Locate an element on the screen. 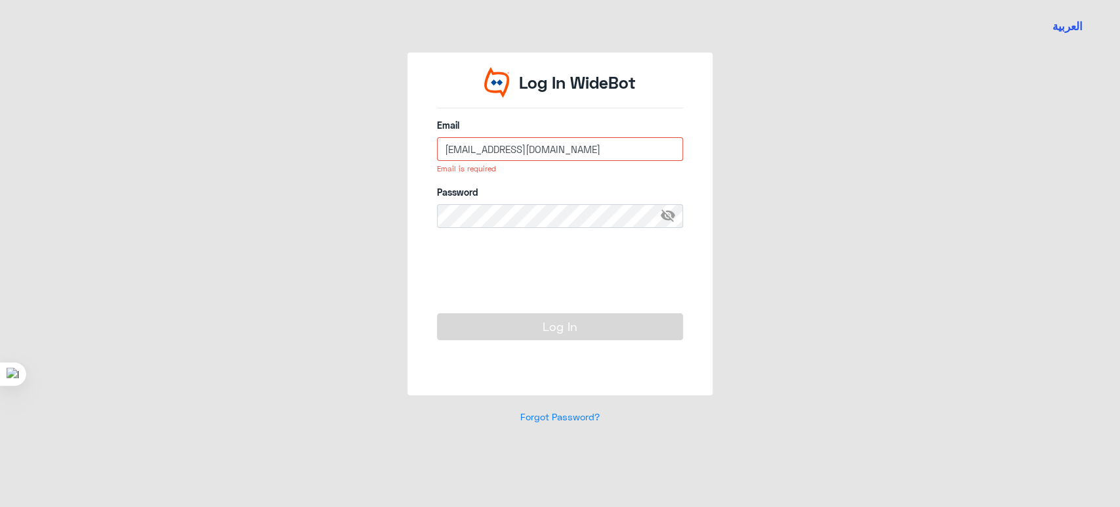 Image resolution: width=1120 pixels, height=507 pixels. button: Log In is located at coordinates (560, 326).